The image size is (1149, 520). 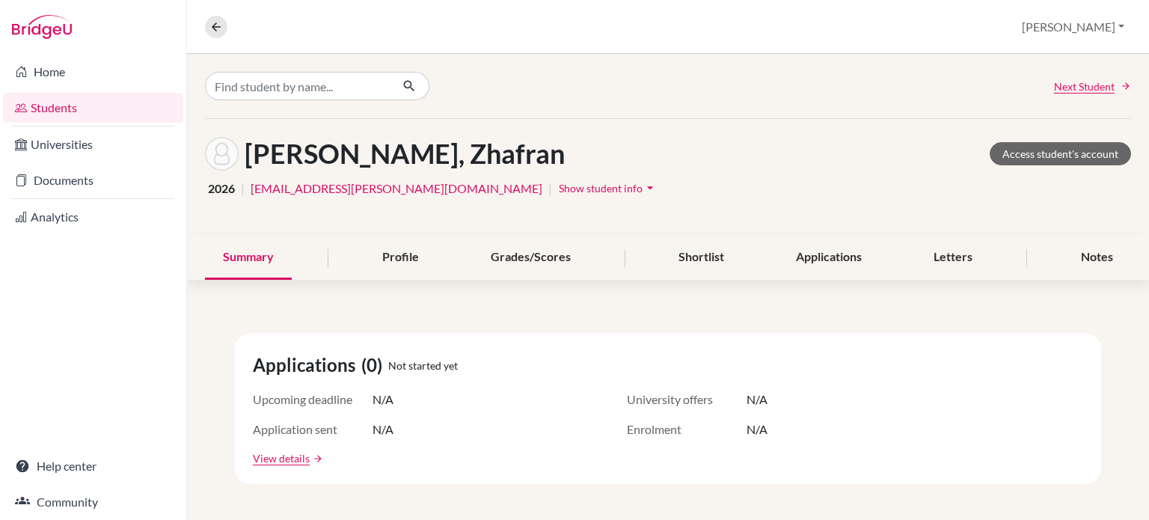 What do you see at coordinates (93, 144) in the screenshot?
I see `a: Universities` at bounding box center [93, 144].